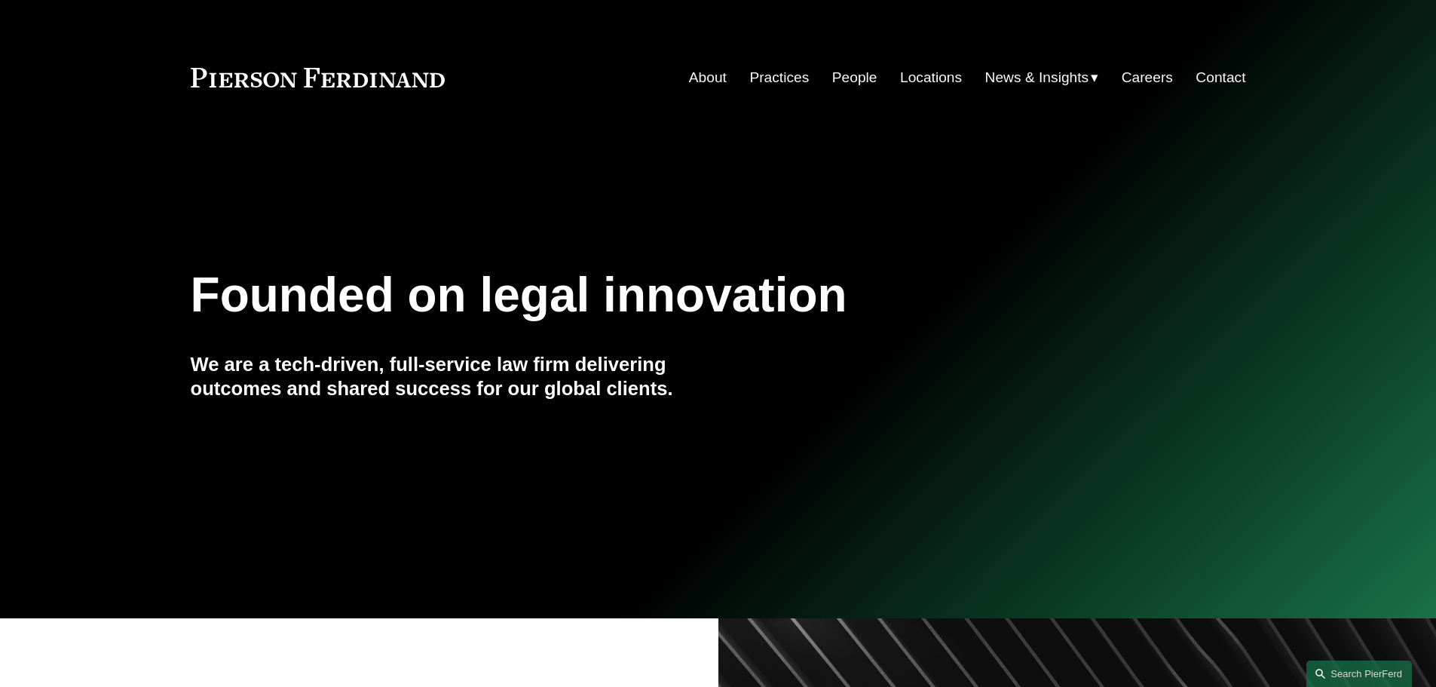 The image size is (1436, 687). I want to click on a: Search this site, so click(1359, 673).